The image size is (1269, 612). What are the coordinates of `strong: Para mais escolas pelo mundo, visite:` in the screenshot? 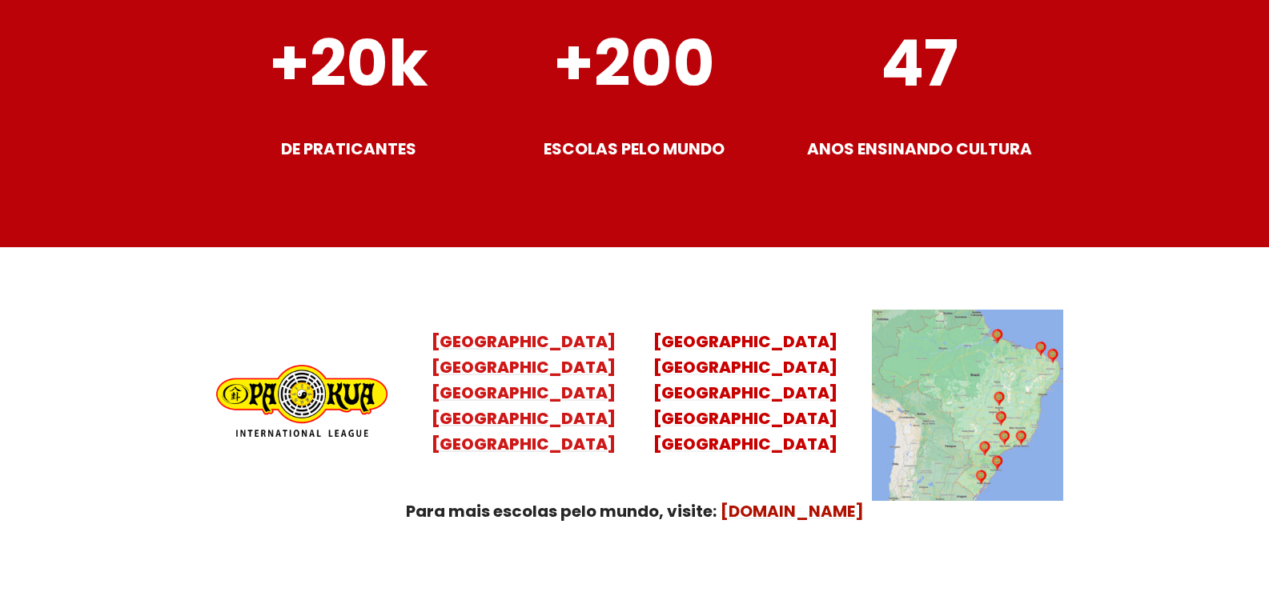 It's located at (561, 511).